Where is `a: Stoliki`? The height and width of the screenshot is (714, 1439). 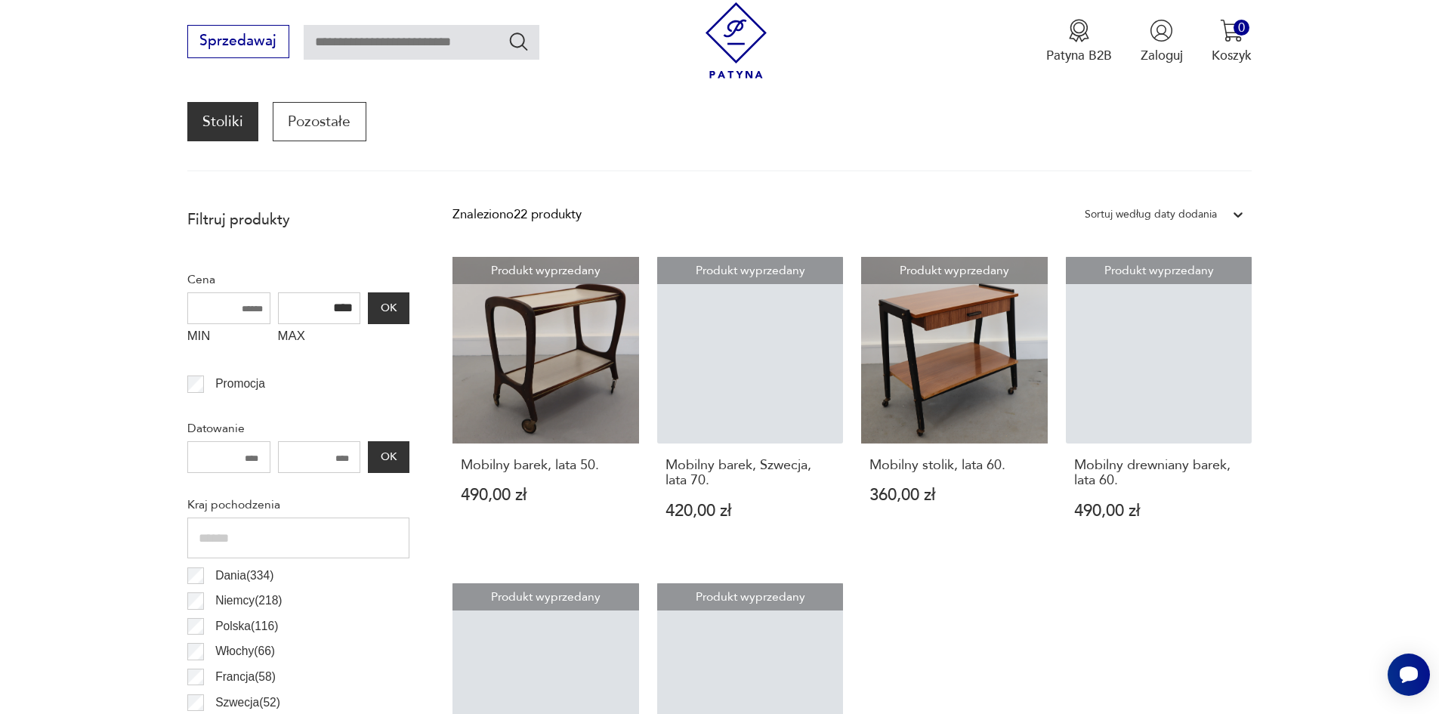 a: Stoliki is located at coordinates (223, 122).